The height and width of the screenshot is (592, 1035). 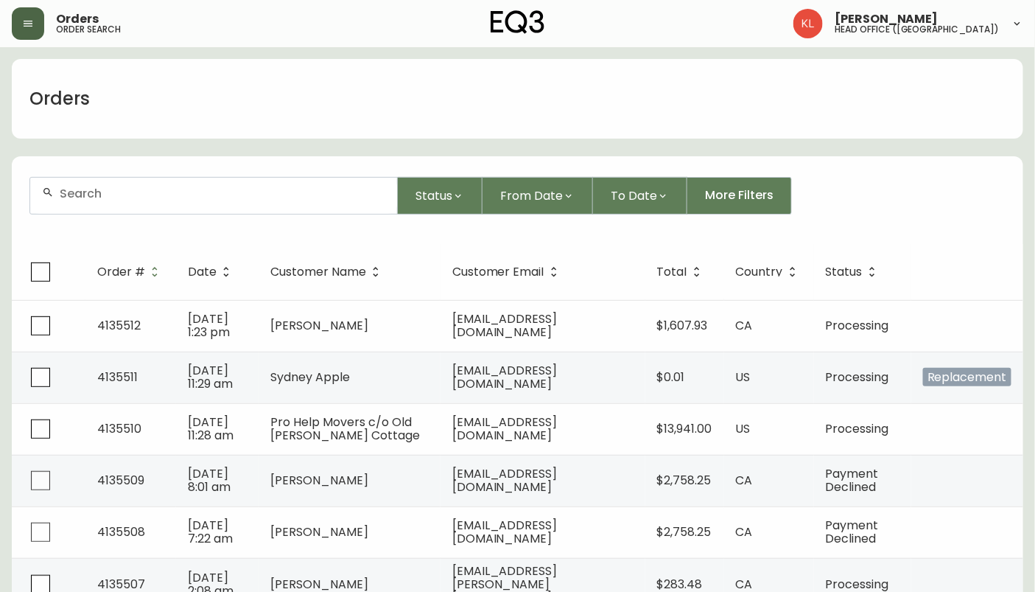 I want to click on span: $0.01, so click(x=671, y=377).